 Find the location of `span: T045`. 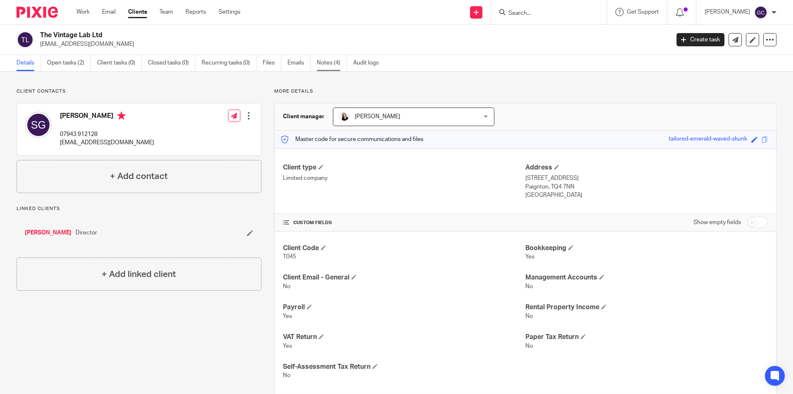

span: T045 is located at coordinates (290, 257).